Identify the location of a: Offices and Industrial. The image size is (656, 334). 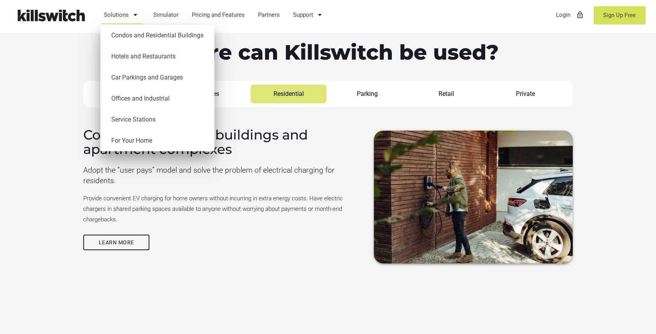
(157, 99).